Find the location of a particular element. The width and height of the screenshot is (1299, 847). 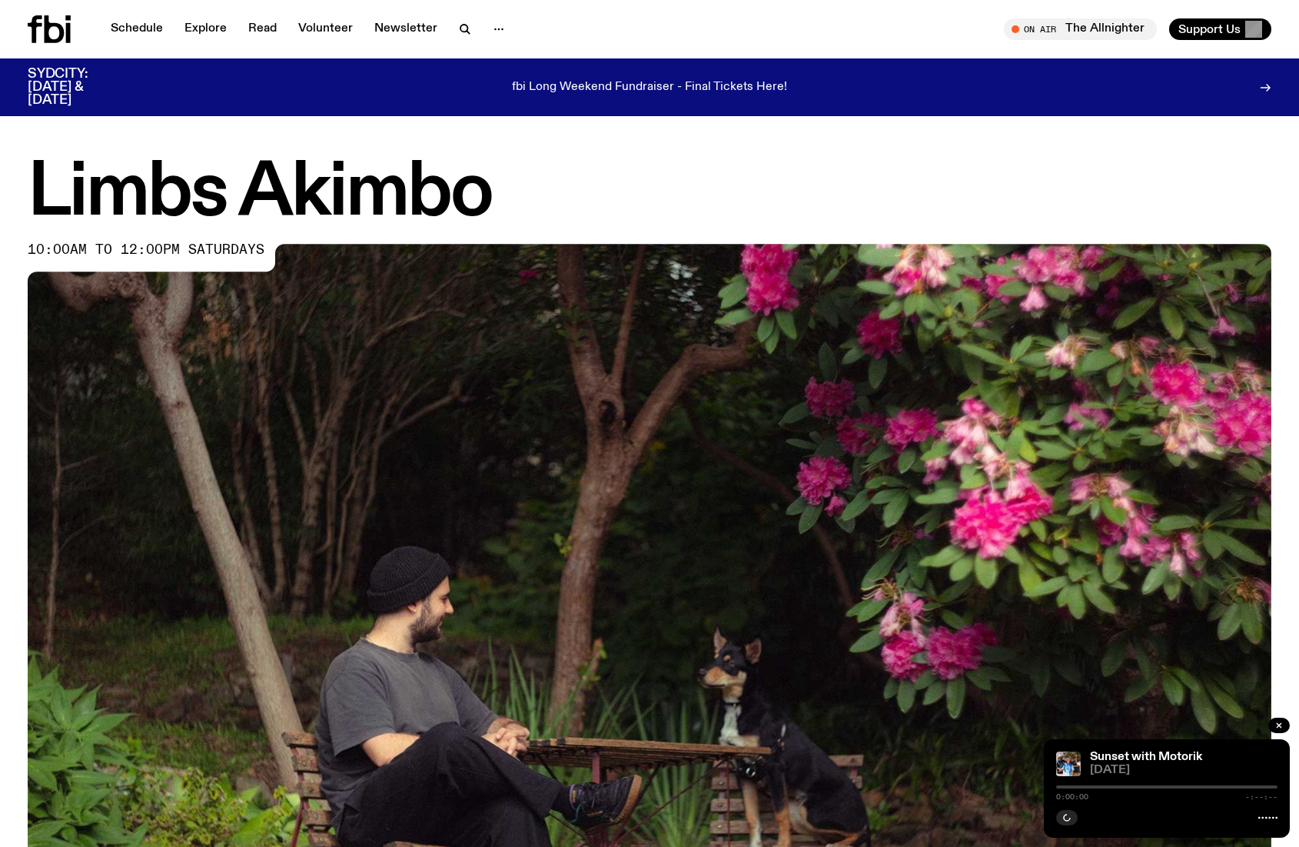

a: Explore is located at coordinates (205, 29).